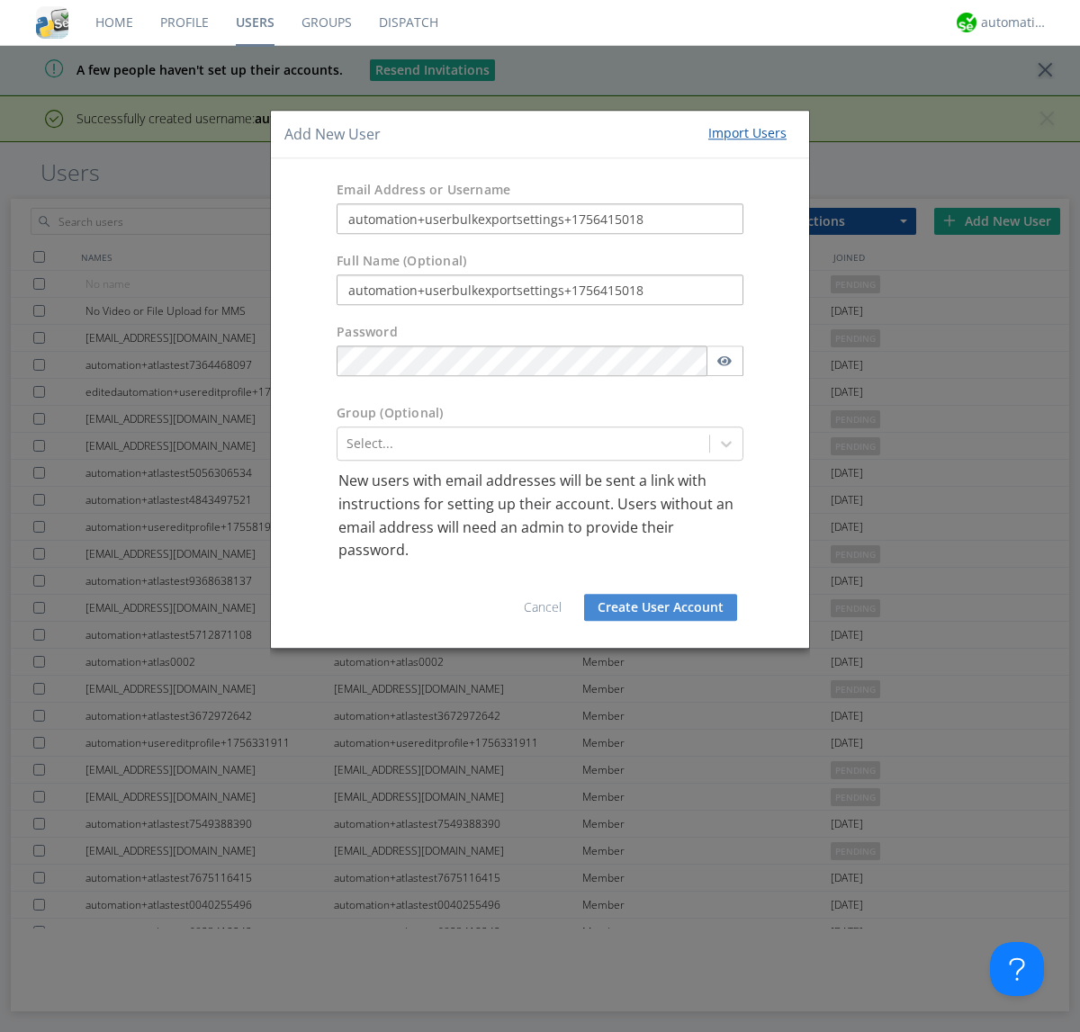 The image size is (1080, 1032). I want to click on h4: Add New User, so click(332, 134).